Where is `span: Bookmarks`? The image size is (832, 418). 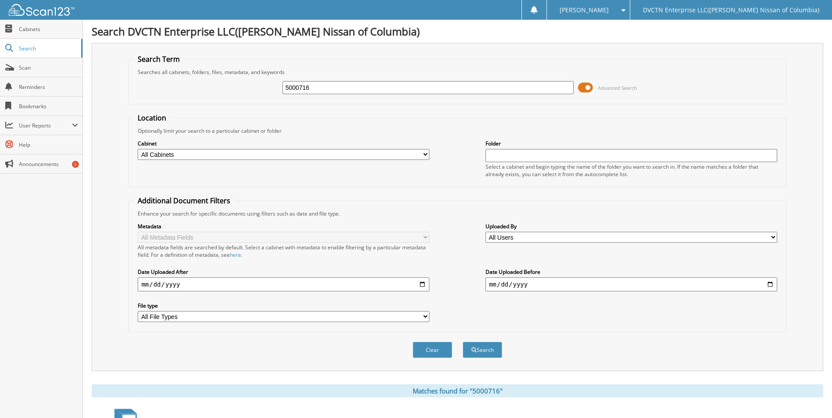 span: Bookmarks is located at coordinates (48, 106).